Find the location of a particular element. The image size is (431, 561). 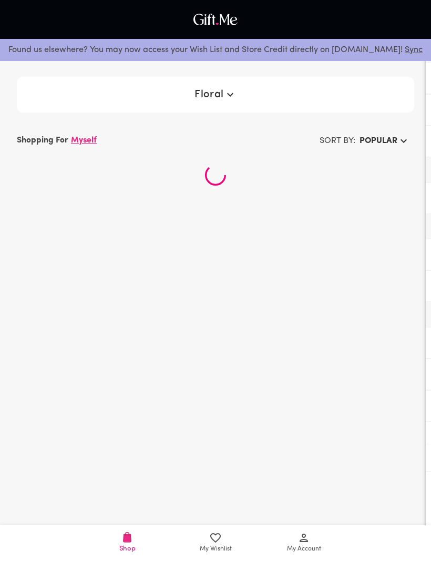

a: Sync is located at coordinates (414, 50).